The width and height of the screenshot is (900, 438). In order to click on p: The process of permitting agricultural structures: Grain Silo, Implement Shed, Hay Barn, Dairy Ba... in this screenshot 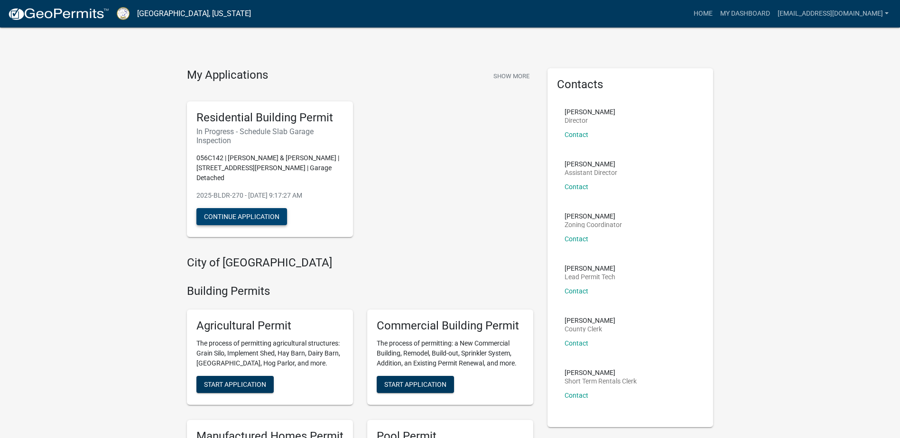, I will do `click(270, 353)`.